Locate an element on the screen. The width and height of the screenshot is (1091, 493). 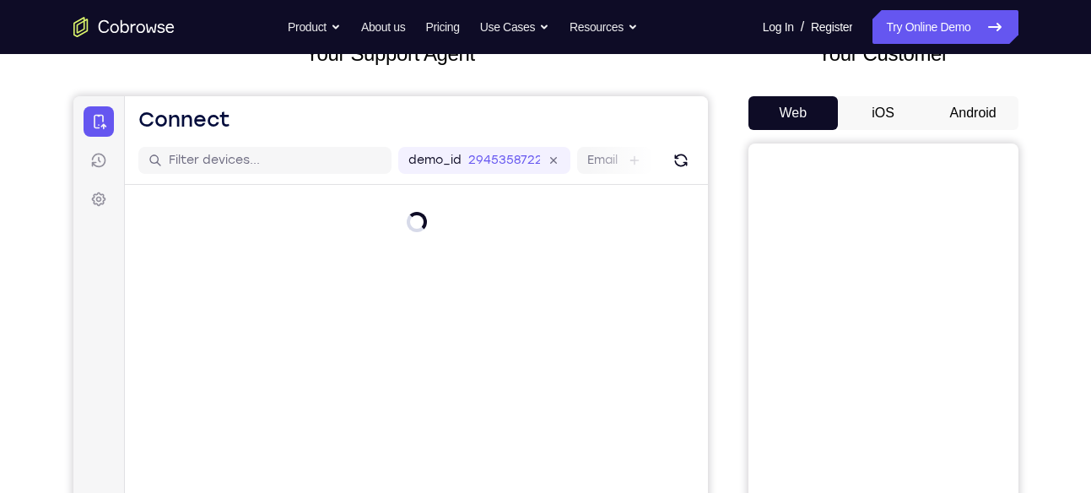
h2: Your Customer is located at coordinates (883, 54).